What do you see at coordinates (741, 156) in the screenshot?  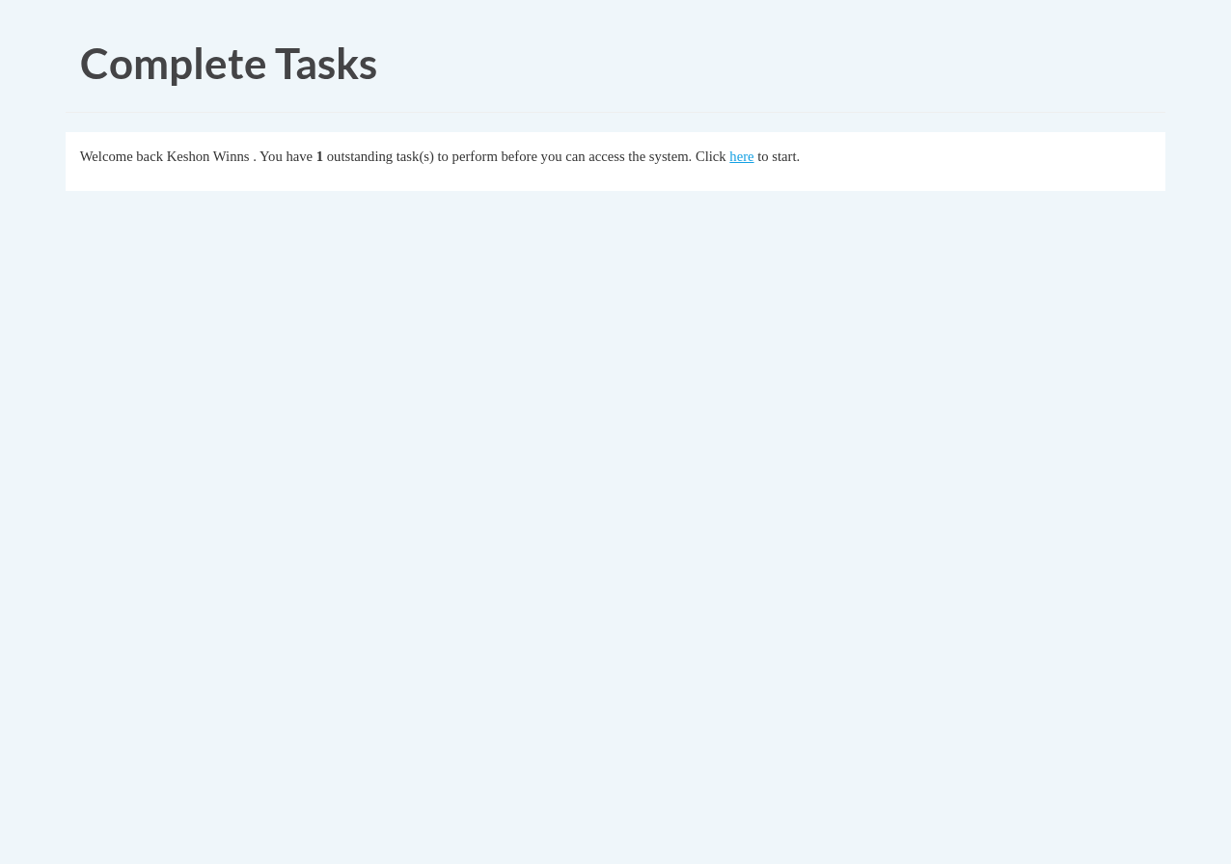 I see `a: here` at bounding box center [741, 156].